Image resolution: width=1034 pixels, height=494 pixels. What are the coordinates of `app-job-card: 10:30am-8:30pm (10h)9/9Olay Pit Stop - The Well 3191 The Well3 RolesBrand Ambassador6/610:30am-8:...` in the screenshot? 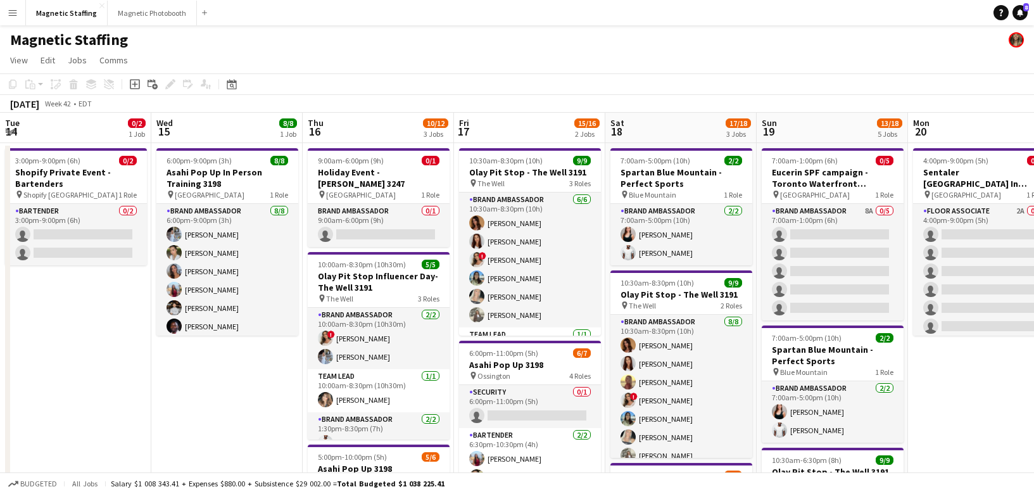 It's located at (530, 242).